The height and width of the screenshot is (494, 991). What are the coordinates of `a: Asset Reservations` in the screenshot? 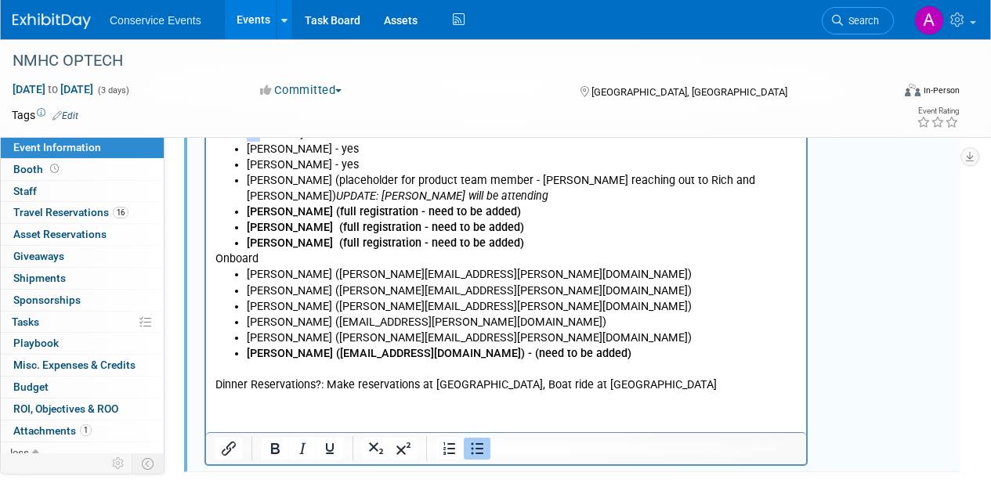 It's located at (82, 234).